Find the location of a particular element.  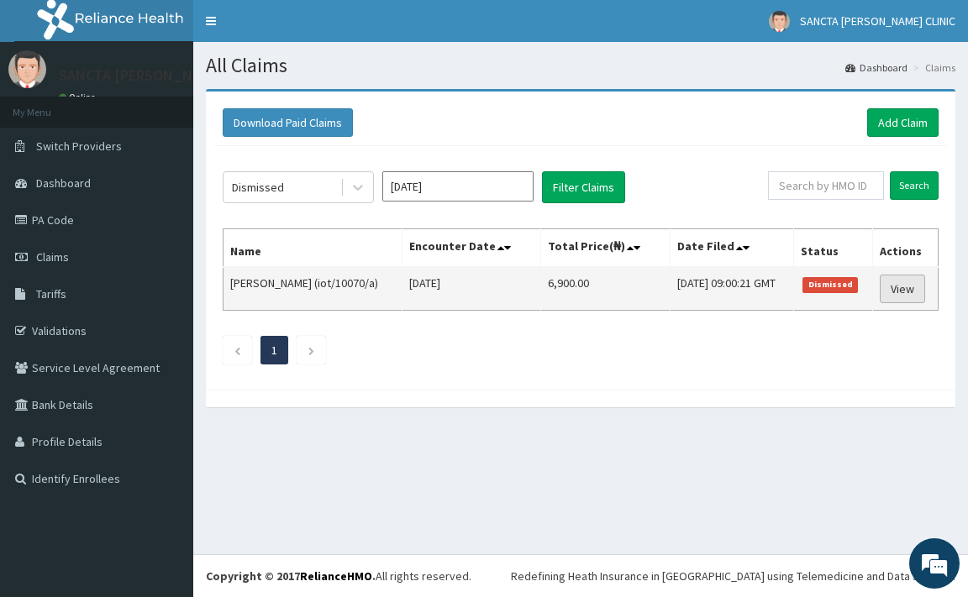

a: Dashboard is located at coordinates (876, 67).